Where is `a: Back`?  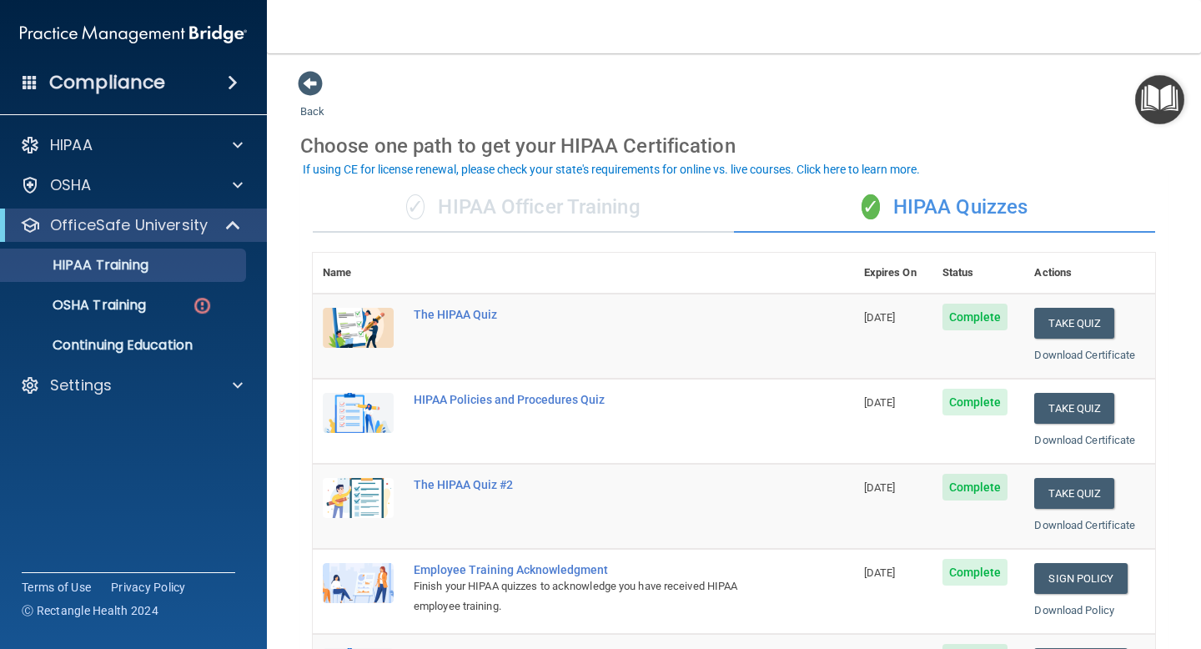 a: Back is located at coordinates (312, 101).